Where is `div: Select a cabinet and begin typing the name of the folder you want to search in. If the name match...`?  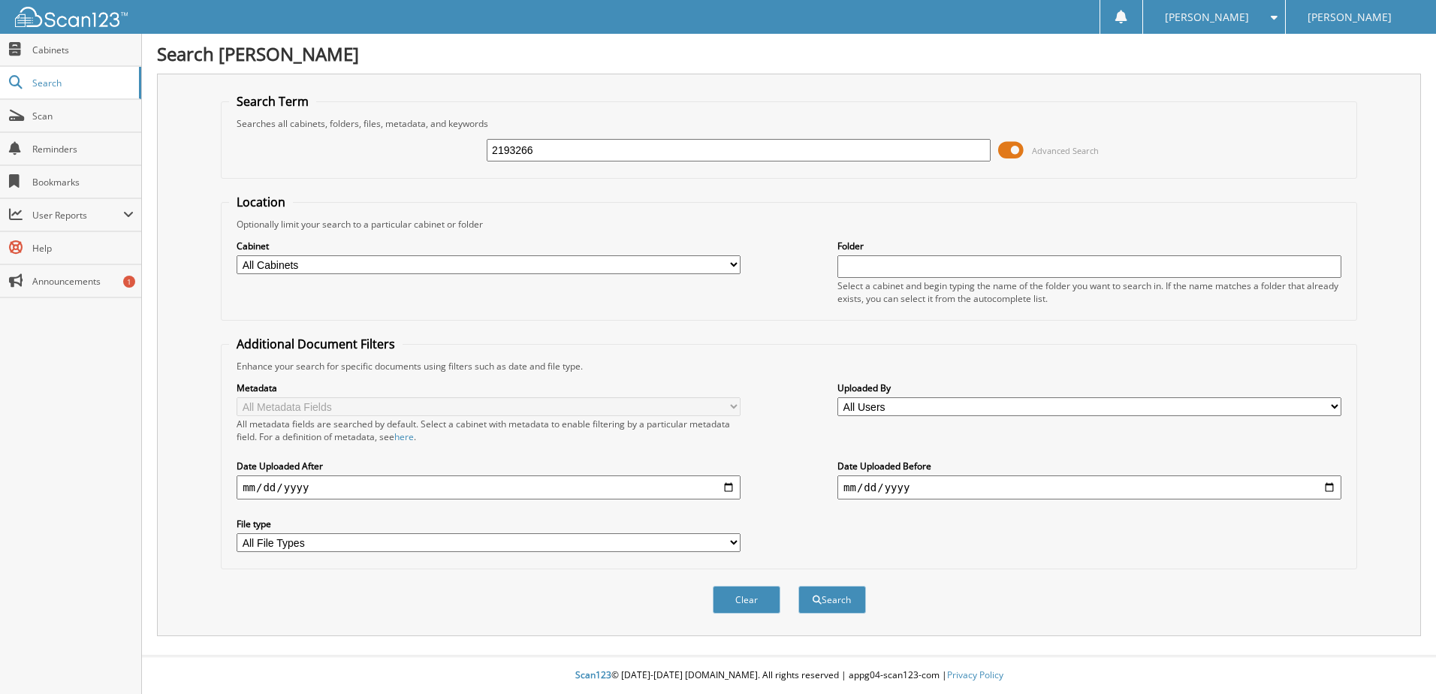 div: Select a cabinet and begin typing the name of the folder you want to search in. If the name match... is located at coordinates (1089, 292).